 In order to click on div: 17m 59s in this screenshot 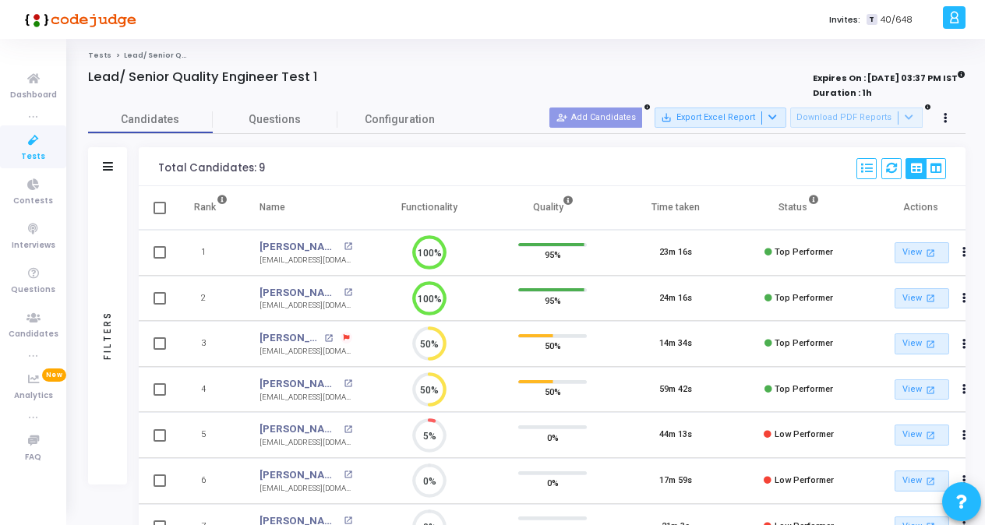, I will do `click(676, 481)`.